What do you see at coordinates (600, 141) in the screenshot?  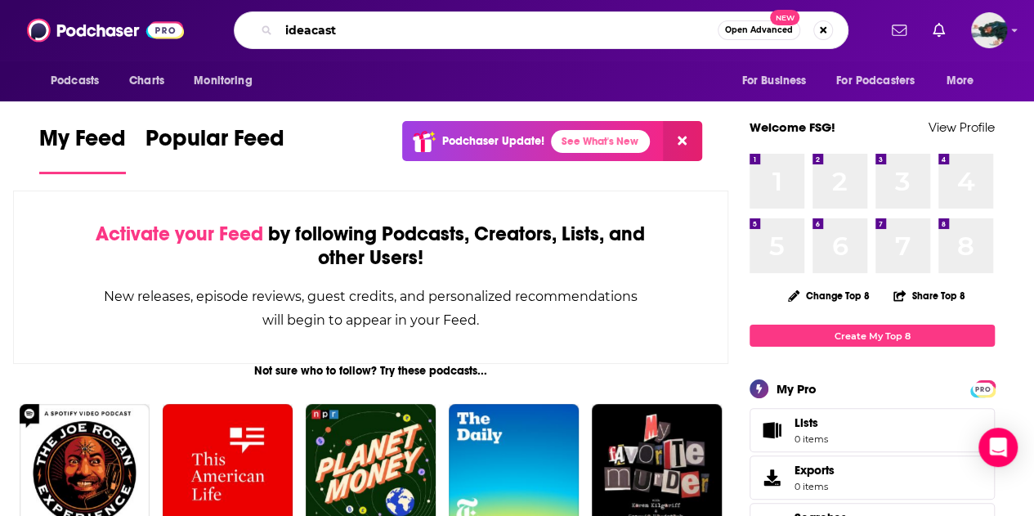 I see `a: See What's New` at bounding box center [600, 141].